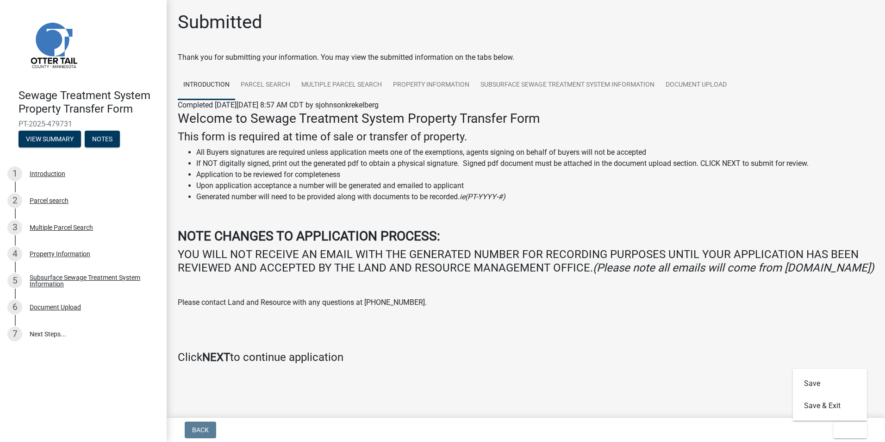 This screenshot has width=885, height=442. Describe the element at coordinates (91, 281) in the screenshot. I see `div: Subsurface Sewage Treatment System Information` at that location.